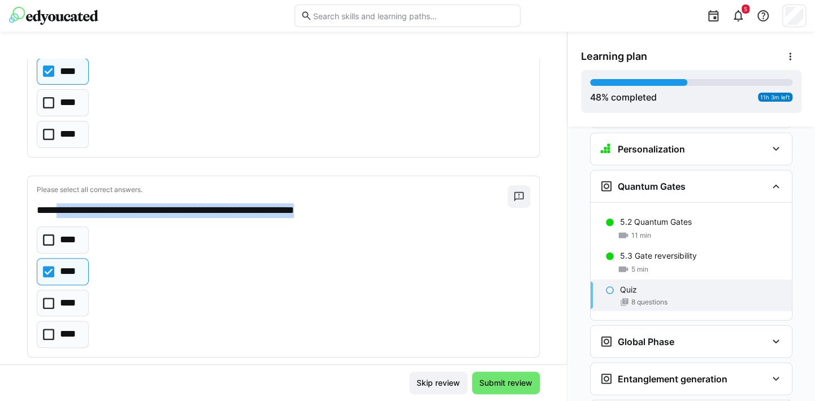 The height and width of the screenshot is (401, 815). Describe the element at coordinates (272, 190) in the screenshot. I see `p: Please select all correct answers.` at that location.